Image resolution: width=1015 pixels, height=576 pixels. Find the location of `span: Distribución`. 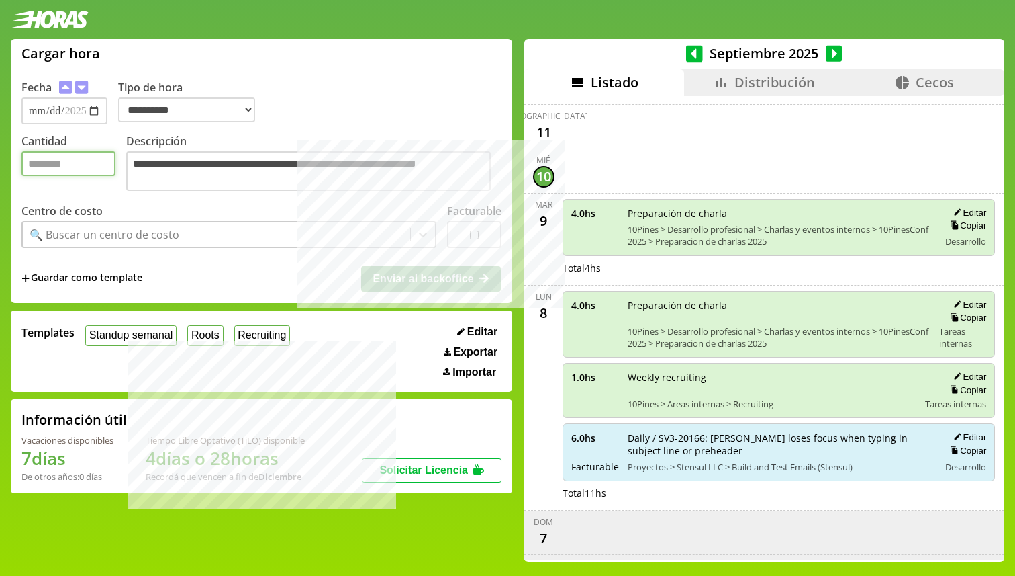

span: Distribución is located at coordinates (775, 82).